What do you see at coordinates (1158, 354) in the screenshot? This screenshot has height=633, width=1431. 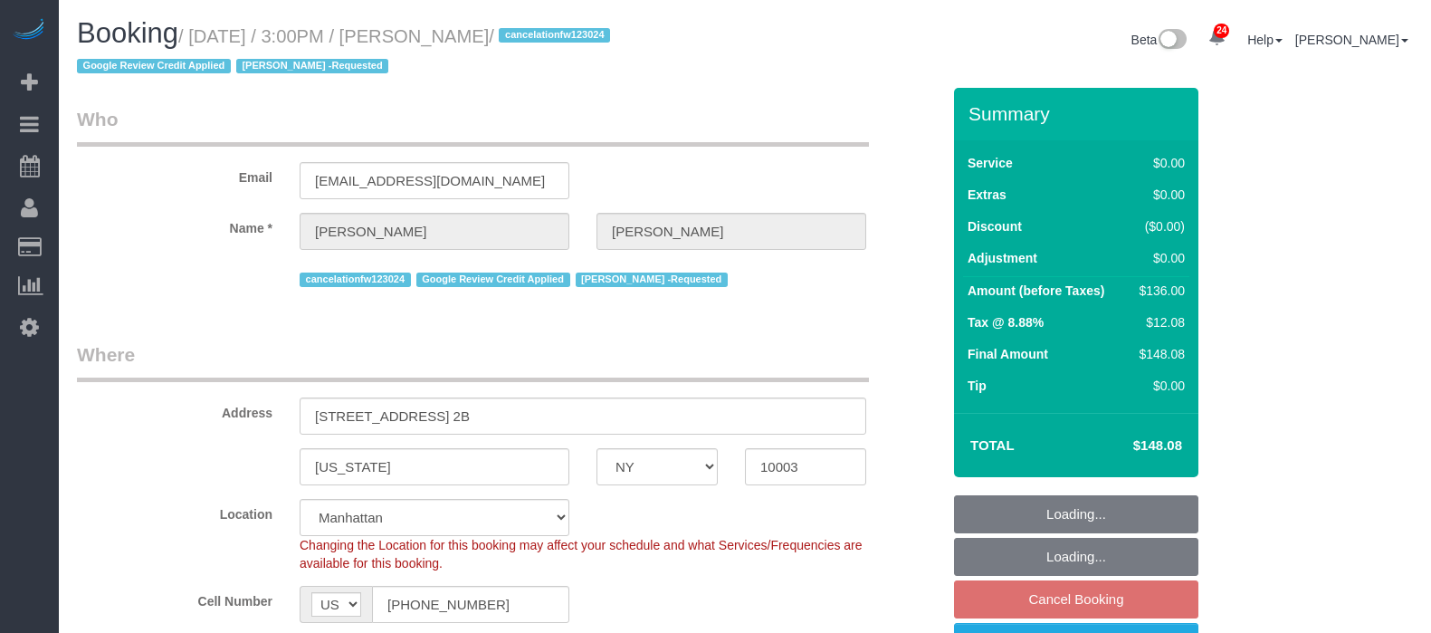 I see `div: $148.08` at bounding box center [1158, 354].